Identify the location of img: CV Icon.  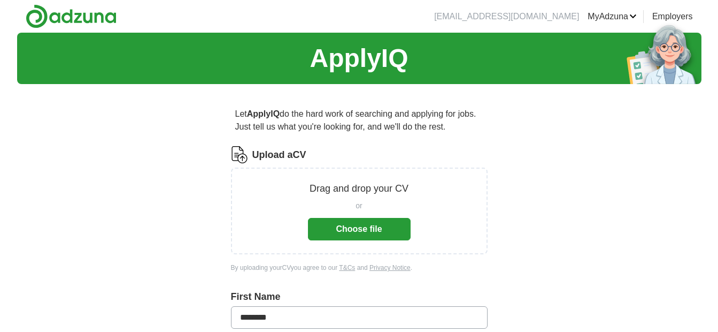
(240, 155).